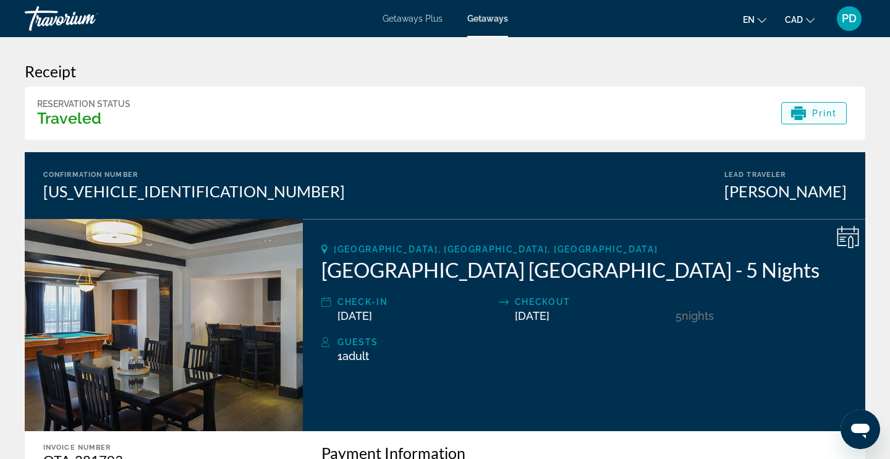 This screenshot has width=890, height=459. What do you see at coordinates (194, 174) in the screenshot?
I see `div: Confirmation Number` at bounding box center [194, 174].